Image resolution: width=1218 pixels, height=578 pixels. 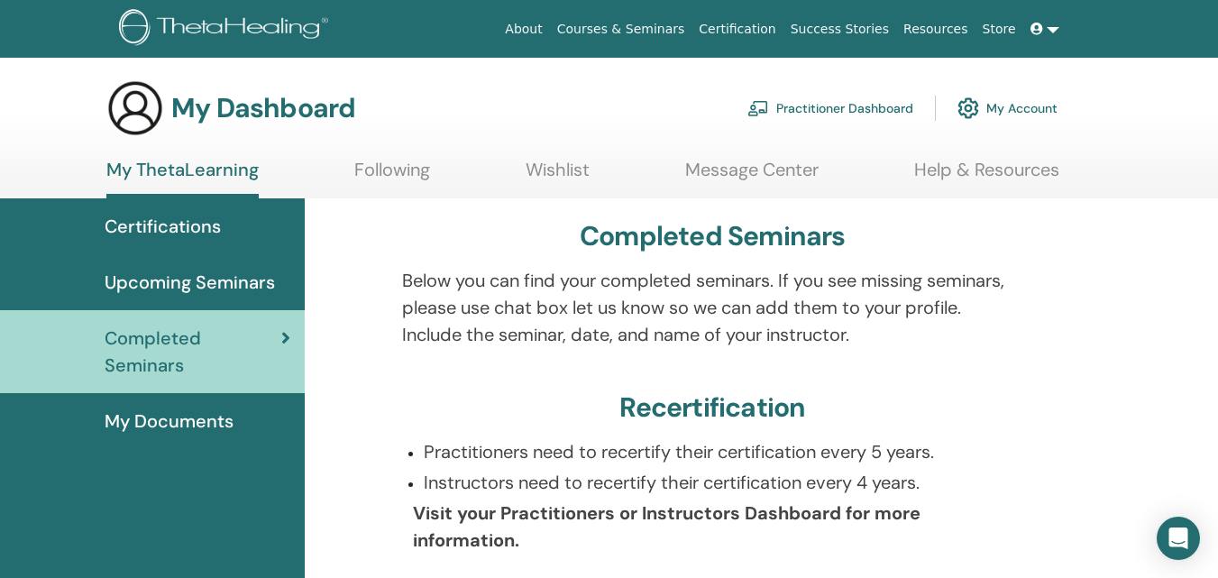 I want to click on span: My Documents, so click(x=169, y=421).